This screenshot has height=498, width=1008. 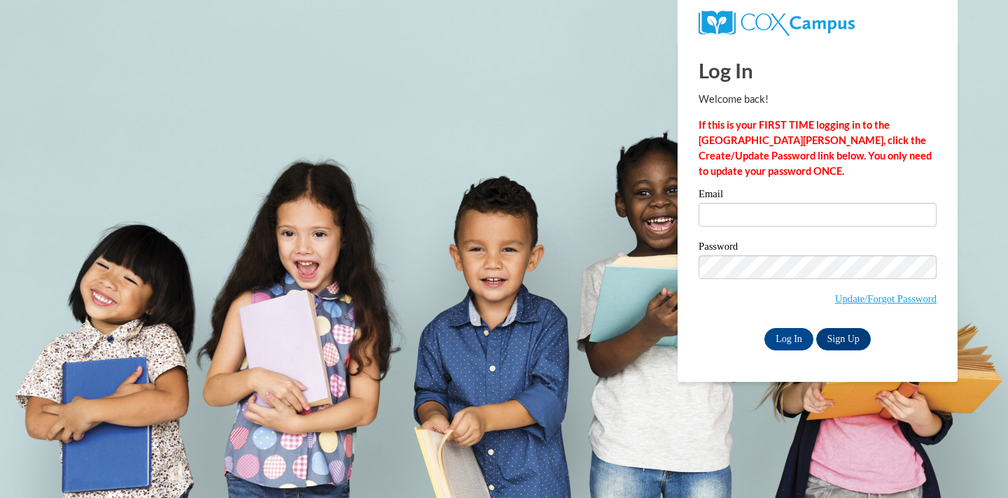 What do you see at coordinates (776, 22) in the screenshot?
I see `a: COX Campus` at bounding box center [776, 22].